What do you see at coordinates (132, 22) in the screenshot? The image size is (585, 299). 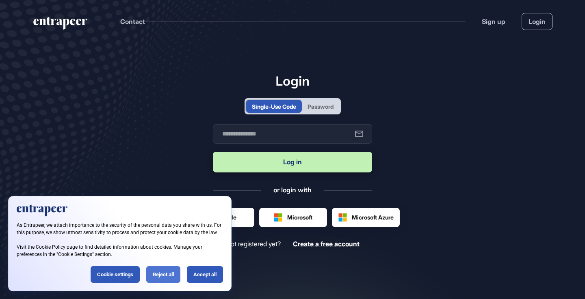 I see `button: Contact` at bounding box center [132, 22].